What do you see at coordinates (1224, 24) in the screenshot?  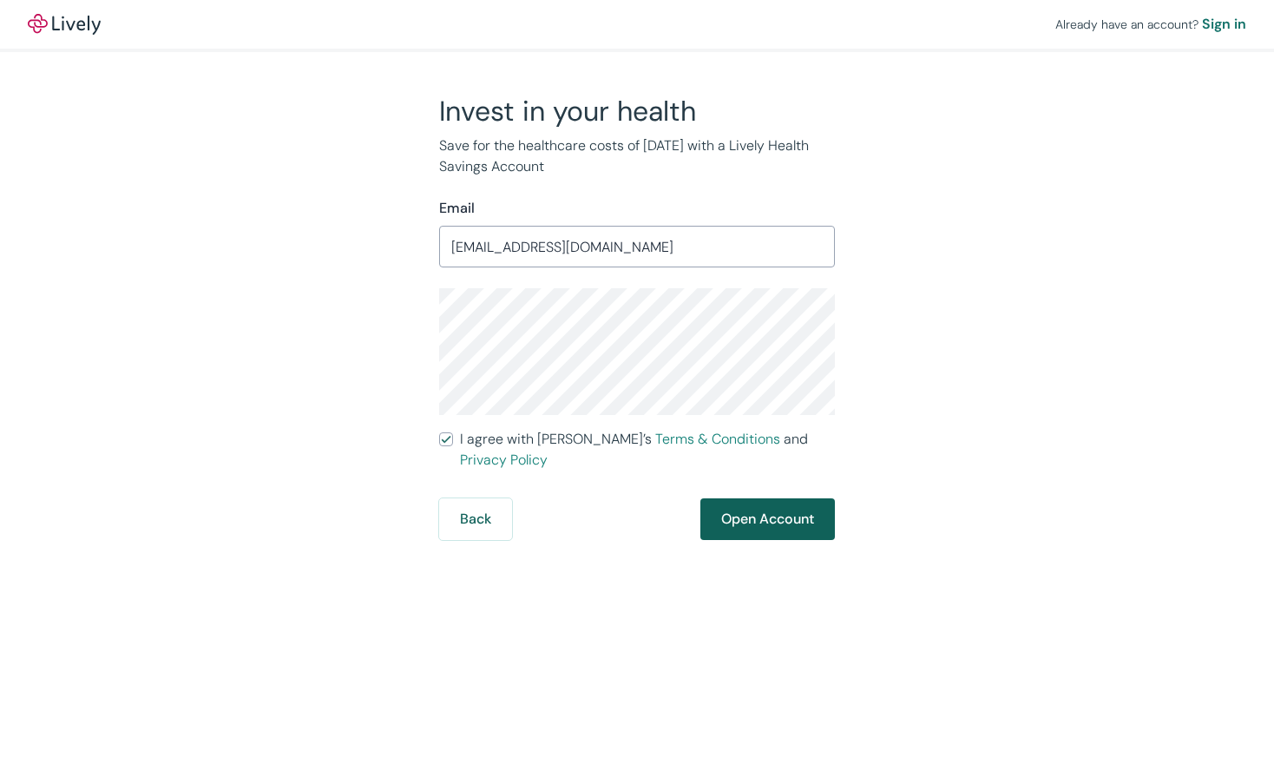 I see `a: Sign in` at bounding box center [1224, 24].